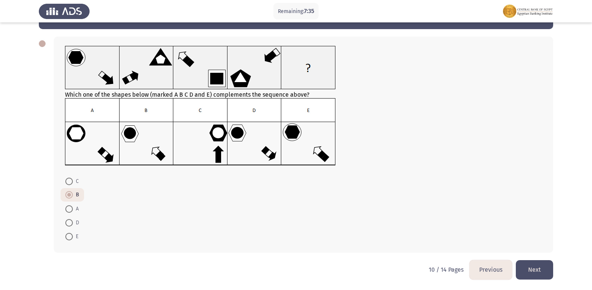  What do you see at coordinates (309, 11) in the screenshot?
I see `span: 7:35` at bounding box center [309, 11].